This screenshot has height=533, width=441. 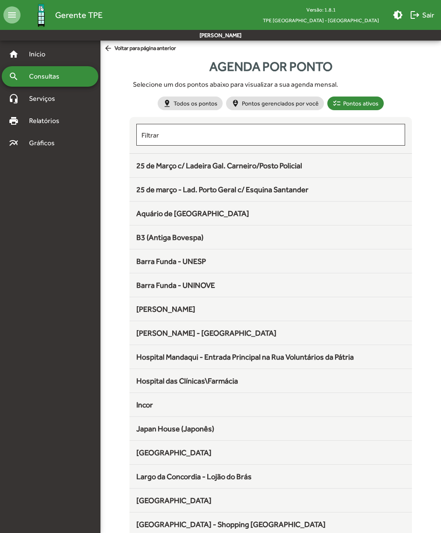 What do you see at coordinates (235, 103) in the screenshot?
I see `mat-icon: person_pin_circle` at bounding box center [235, 103].